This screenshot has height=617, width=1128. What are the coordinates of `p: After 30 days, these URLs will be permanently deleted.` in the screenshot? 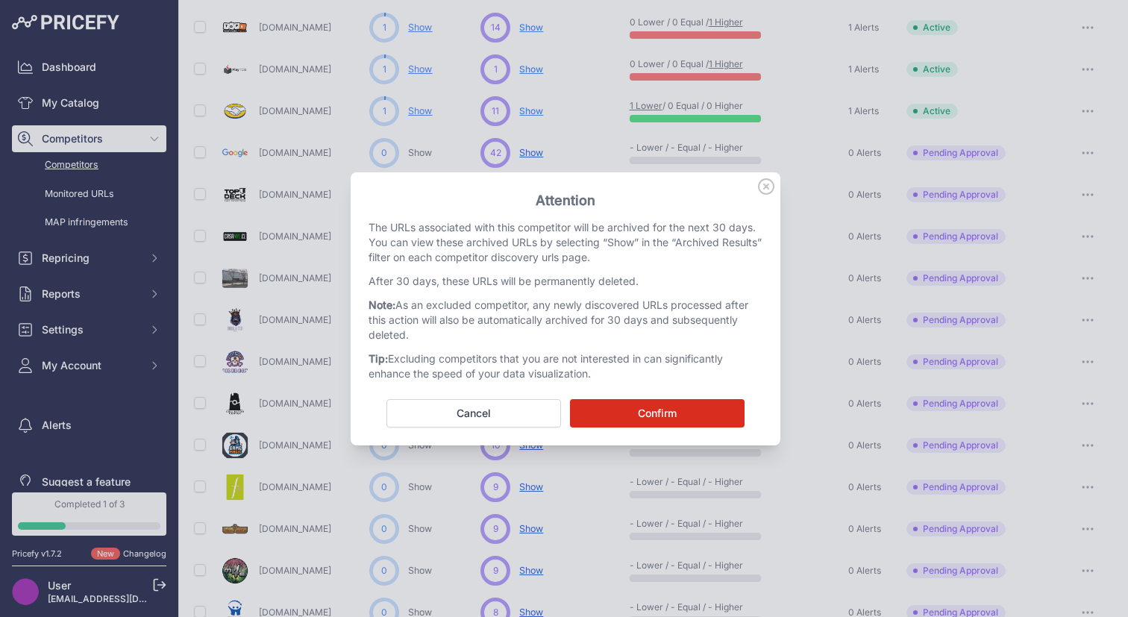 It's located at (565, 281).